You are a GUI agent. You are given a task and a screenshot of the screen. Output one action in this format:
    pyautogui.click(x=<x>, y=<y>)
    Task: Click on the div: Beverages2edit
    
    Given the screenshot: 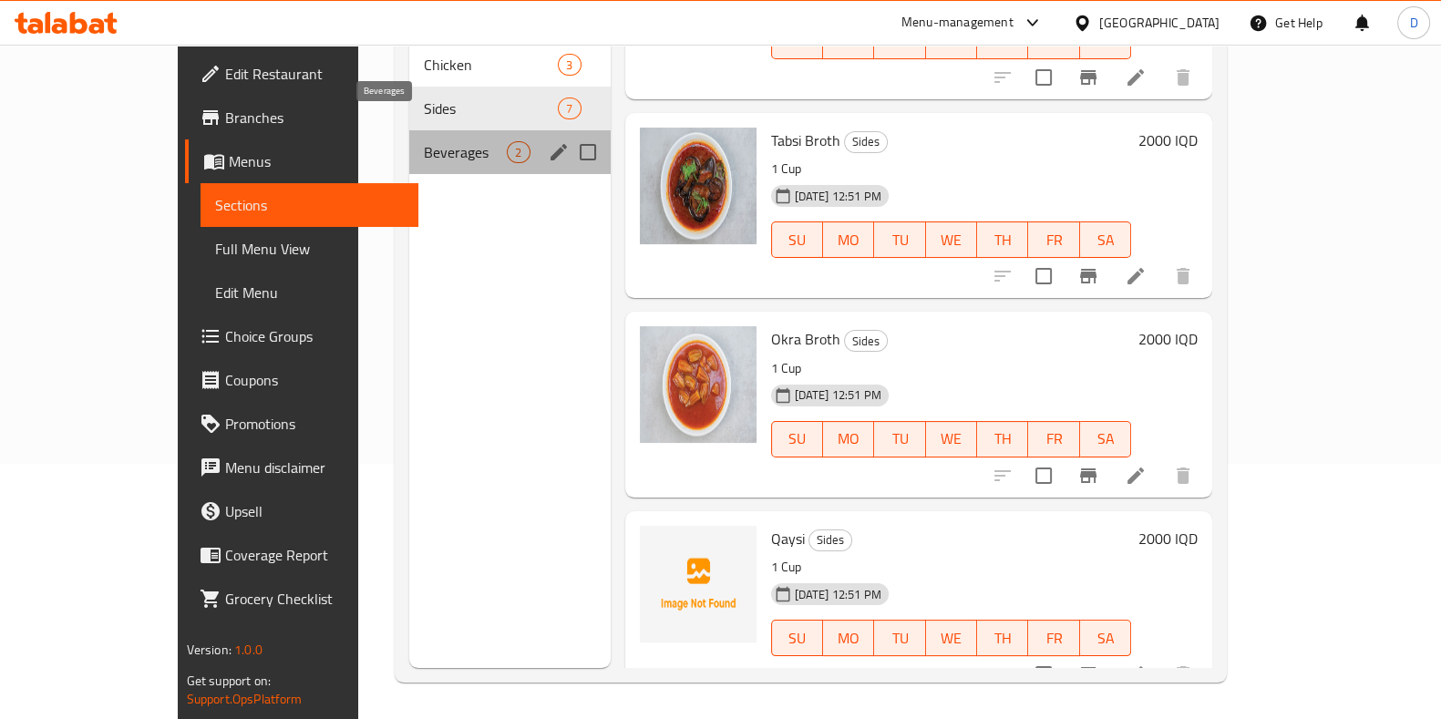 What is the action you would take?
    pyautogui.click(x=510, y=152)
    